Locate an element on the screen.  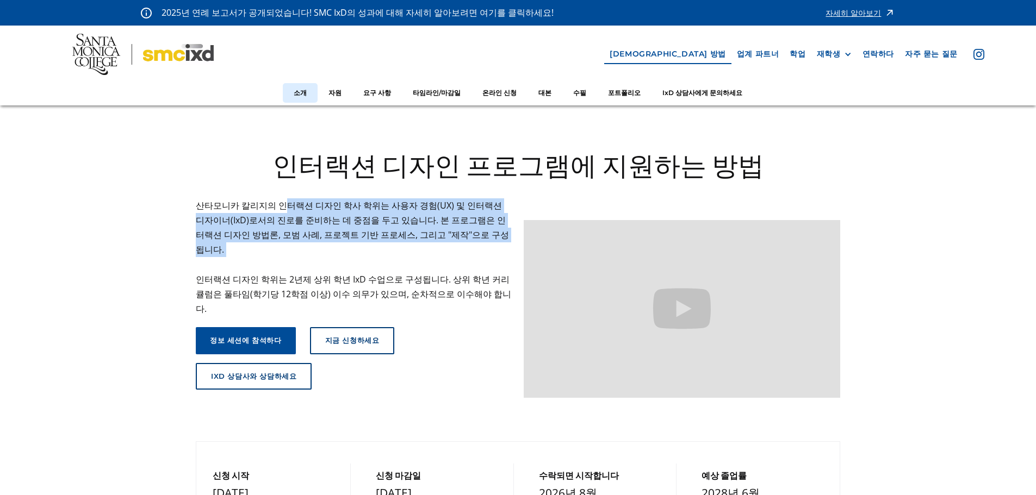
font: 포트폴리오 is located at coordinates (624, 92).